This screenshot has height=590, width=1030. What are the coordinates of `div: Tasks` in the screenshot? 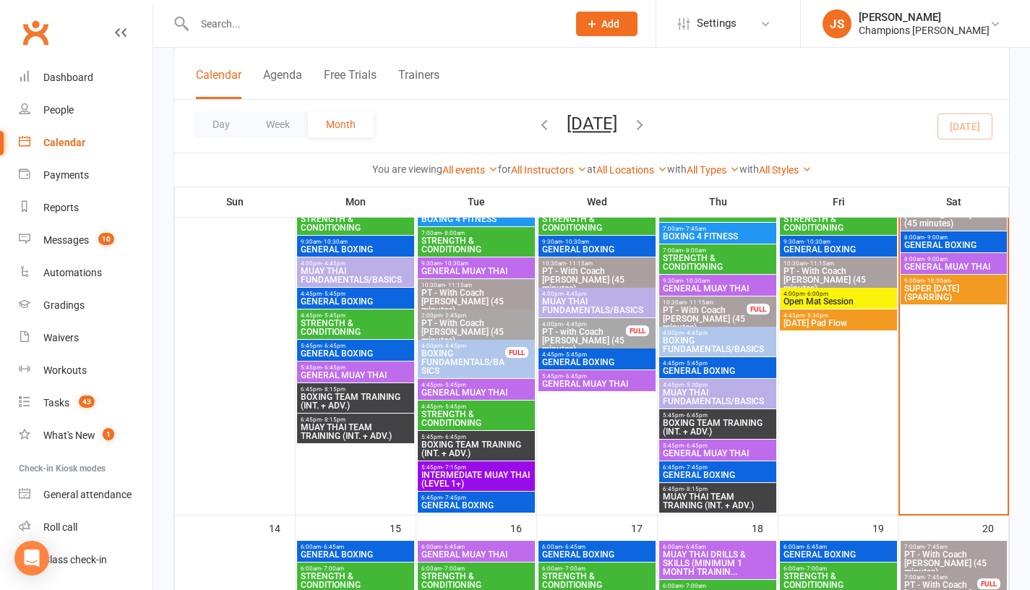 It's located at (56, 402).